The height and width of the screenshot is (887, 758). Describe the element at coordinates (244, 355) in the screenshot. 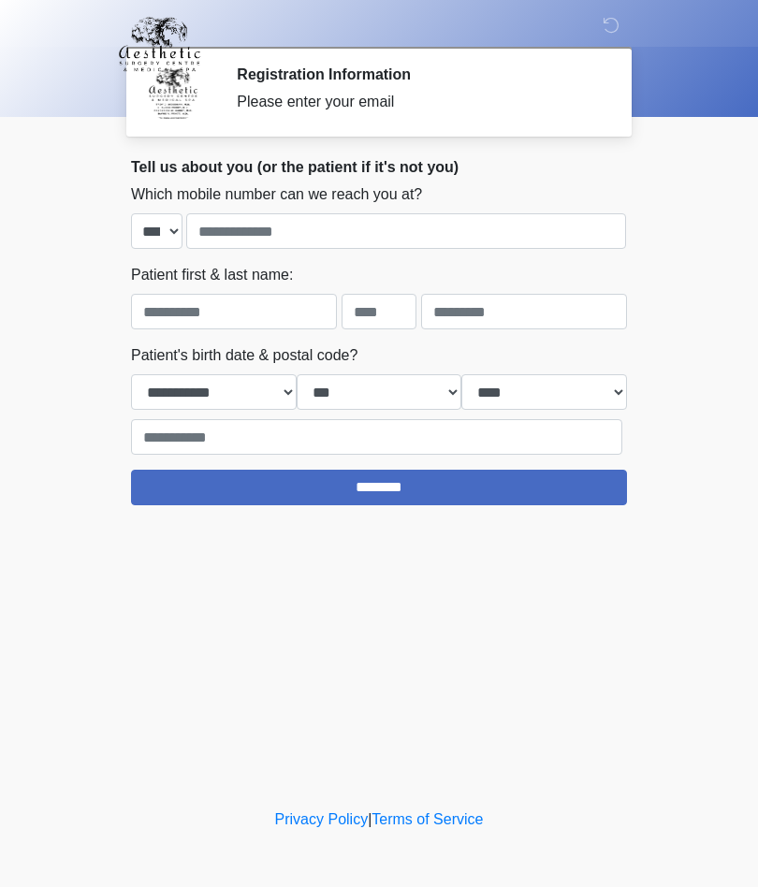

I see `label: Patient's birth date & postal code?` at that location.